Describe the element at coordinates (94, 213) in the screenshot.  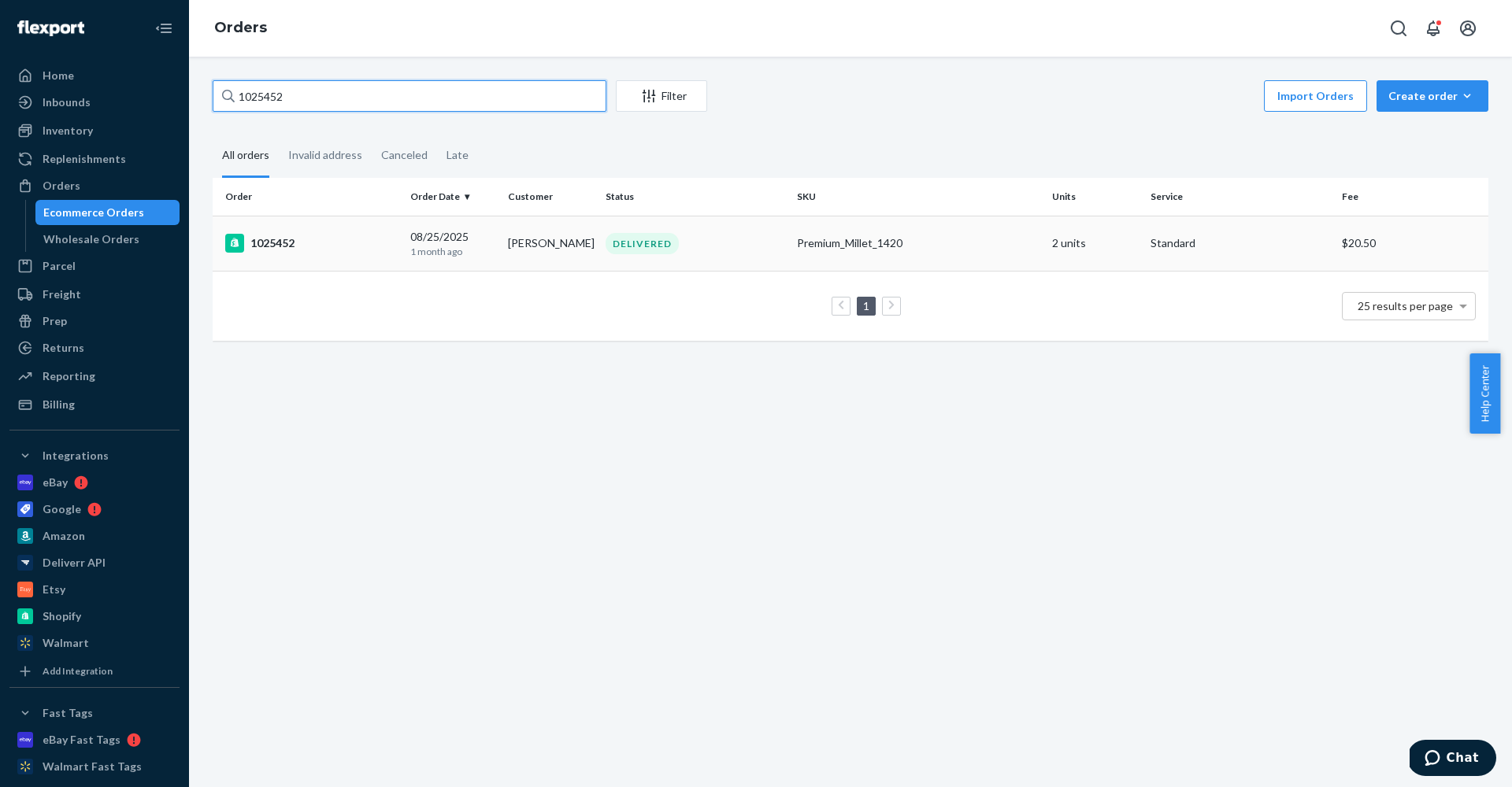
I see `div: Ecommerce Orders` at that location.